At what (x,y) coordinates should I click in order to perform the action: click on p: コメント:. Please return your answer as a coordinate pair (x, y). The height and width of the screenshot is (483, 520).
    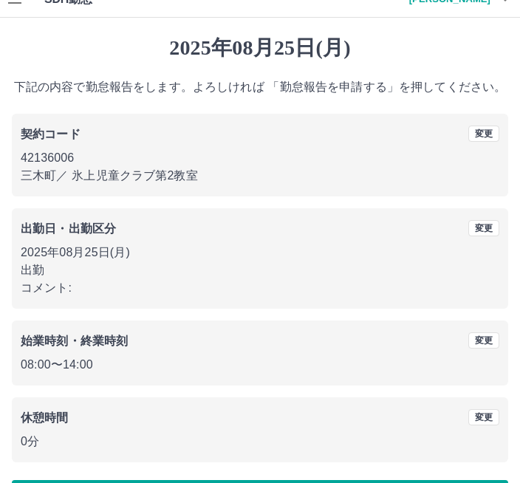
    Looking at the image, I should click on (260, 288).